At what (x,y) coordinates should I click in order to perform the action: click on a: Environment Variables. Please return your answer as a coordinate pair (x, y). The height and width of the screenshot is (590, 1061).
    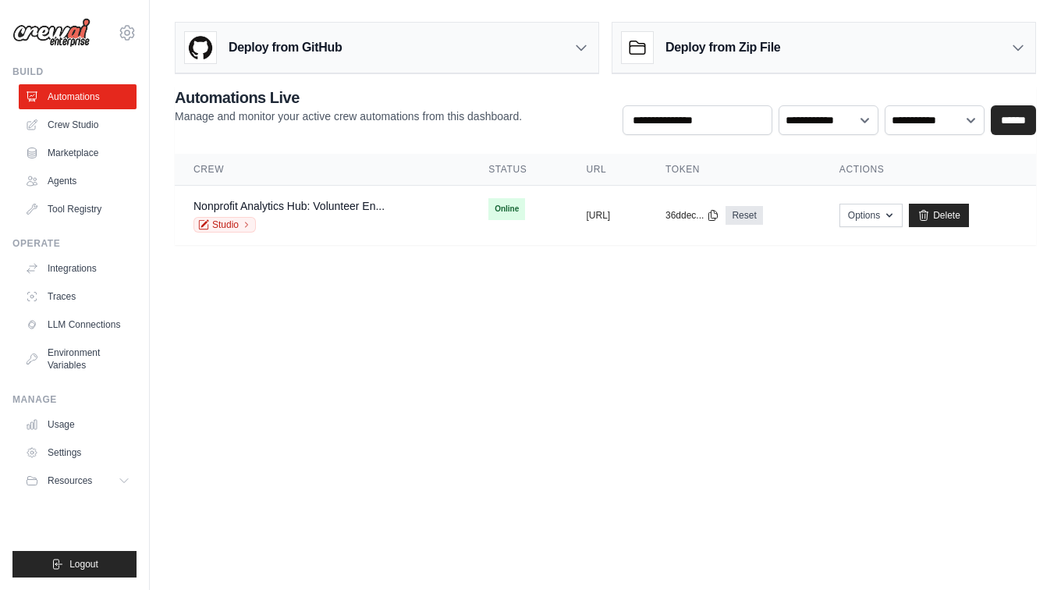
    Looking at the image, I should click on (77, 359).